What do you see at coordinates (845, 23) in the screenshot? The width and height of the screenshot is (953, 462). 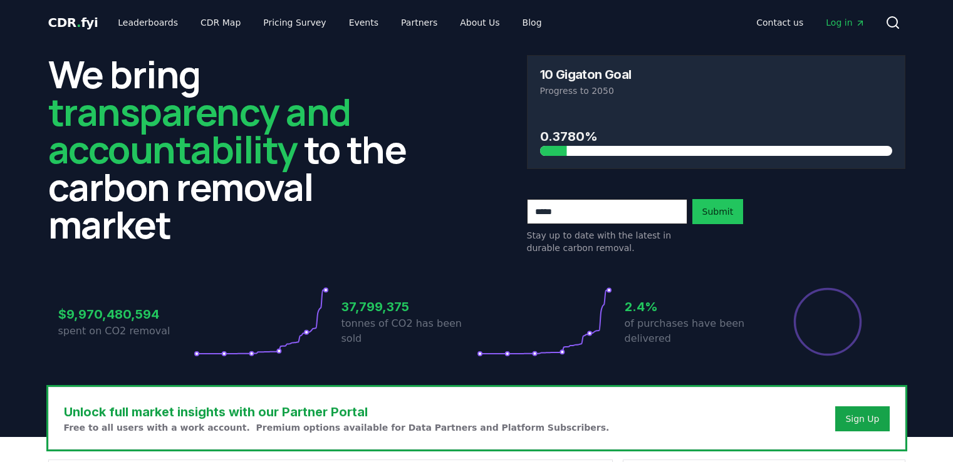 I see `span: Log in` at bounding box center [845, 23].